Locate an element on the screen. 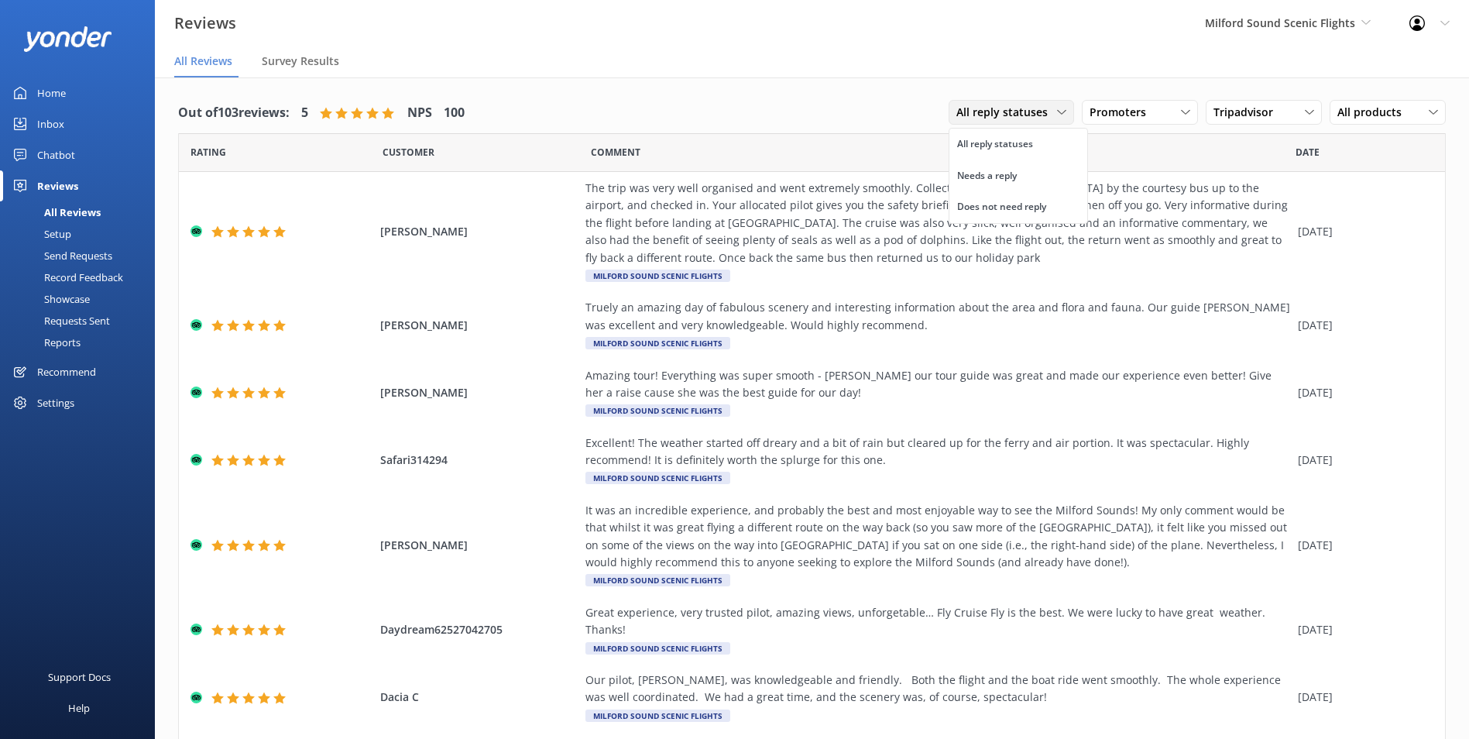 This screenshot has width=1469, height=739. div: Reports is located at coordinates (45, 342).